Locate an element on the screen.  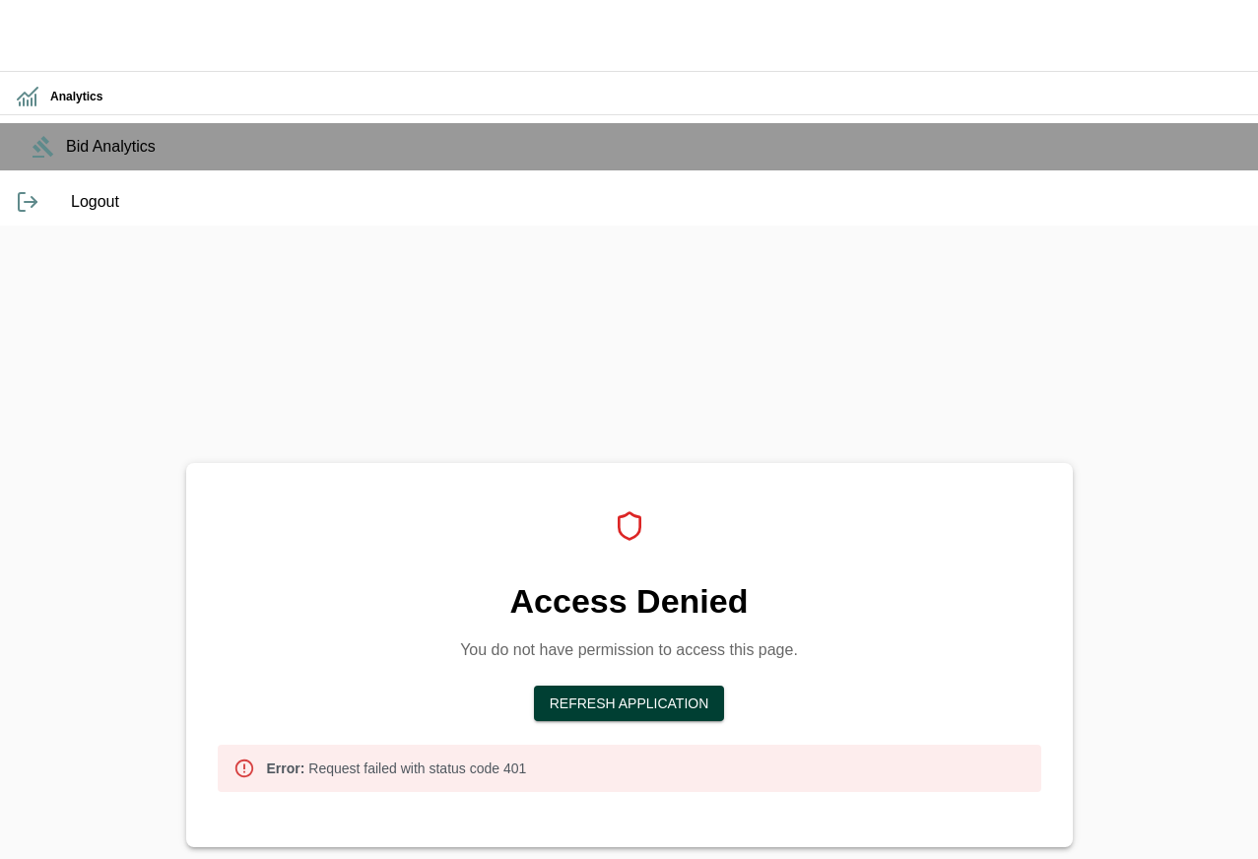
span: Bid Analytics is located at coordinates (654, 147).